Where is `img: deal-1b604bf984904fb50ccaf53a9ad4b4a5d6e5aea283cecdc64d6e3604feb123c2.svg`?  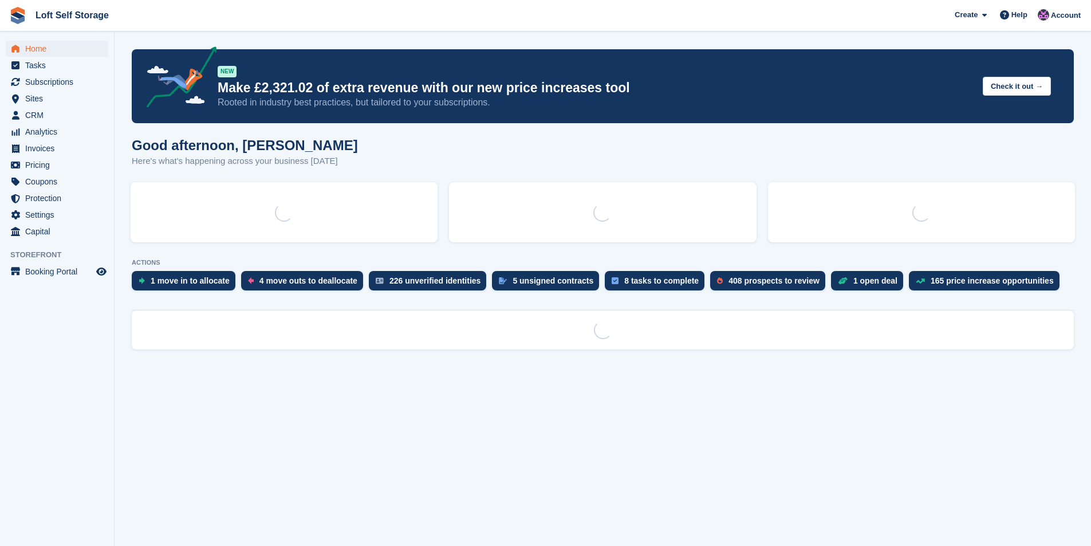
img: deal-1b604bf984904fb50ccaf53a9ad4b4a5d6e5aea283cecdc64d6e3604feb123c2.svg is located at coordinates (843, 281).